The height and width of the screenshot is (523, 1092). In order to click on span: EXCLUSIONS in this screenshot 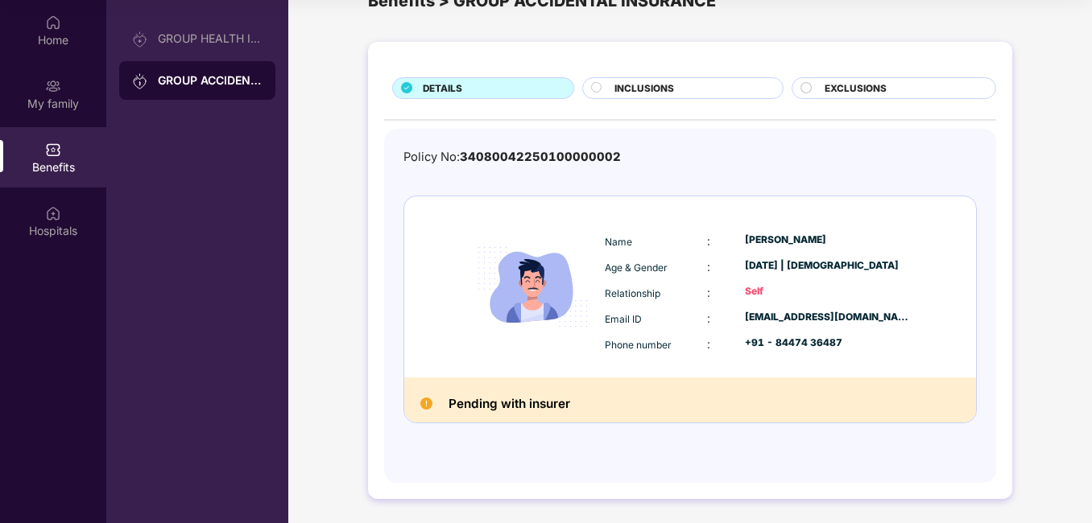, I will do `click(855, 89)`.